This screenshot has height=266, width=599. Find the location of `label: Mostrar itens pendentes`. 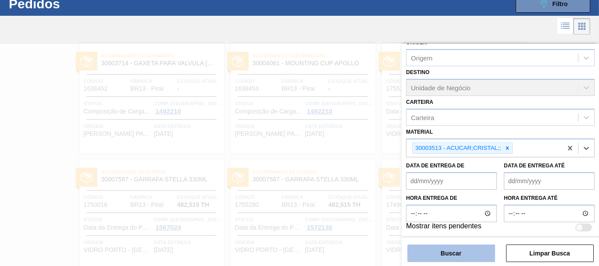

label: Mostrar itens pendentes is located at coordinates (443, 227).